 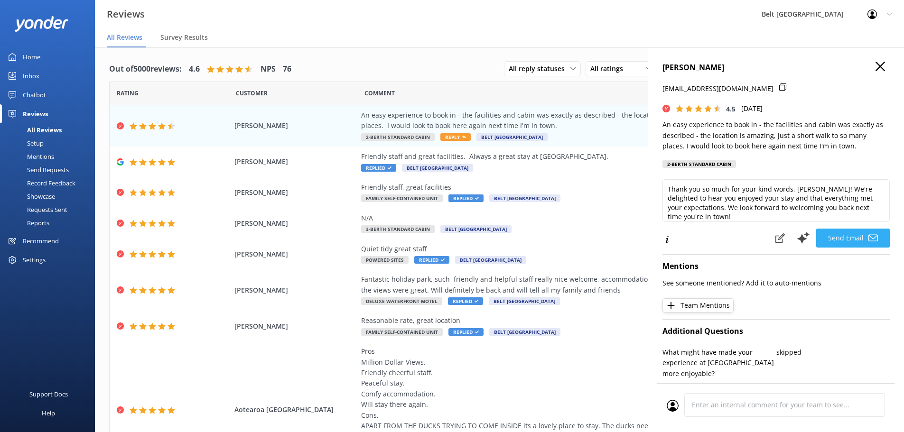 What do you see at coordinates (50, 130) in the screenshot?
I see `a: All Reviews` at bounding box center [50, 130].